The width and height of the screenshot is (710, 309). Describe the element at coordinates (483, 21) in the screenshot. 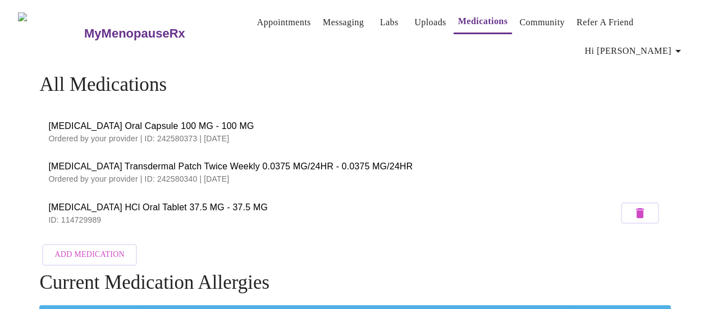

I see `a: Medications` at that location.